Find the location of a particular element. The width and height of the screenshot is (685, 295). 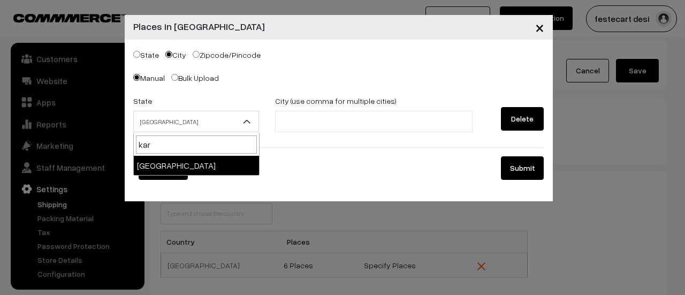

button: Delete is located at coordinates (523, 119).